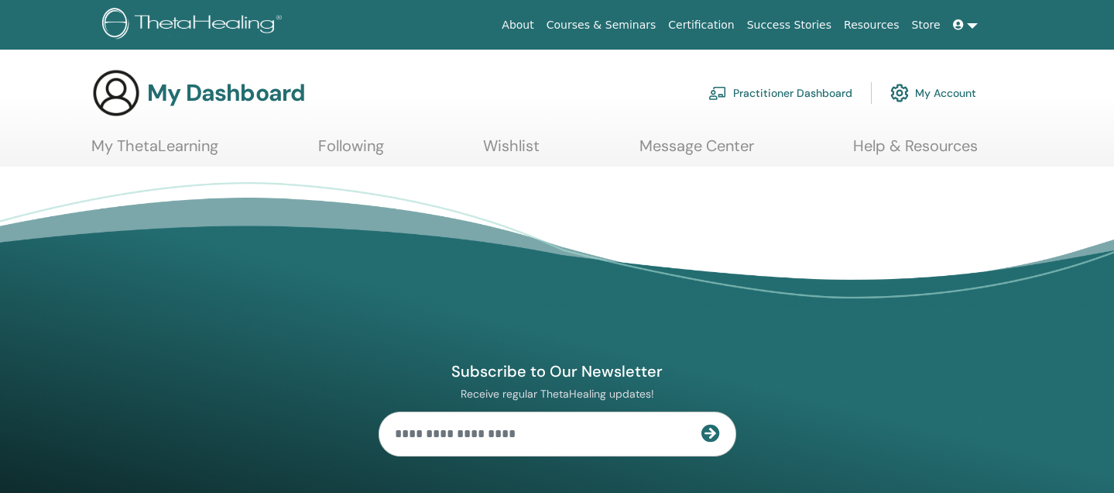 The width and height of the screenshot is (1114, 493). Describe the element at coordinates (517, 25) in the screenshot. I see `a: About` at that location.